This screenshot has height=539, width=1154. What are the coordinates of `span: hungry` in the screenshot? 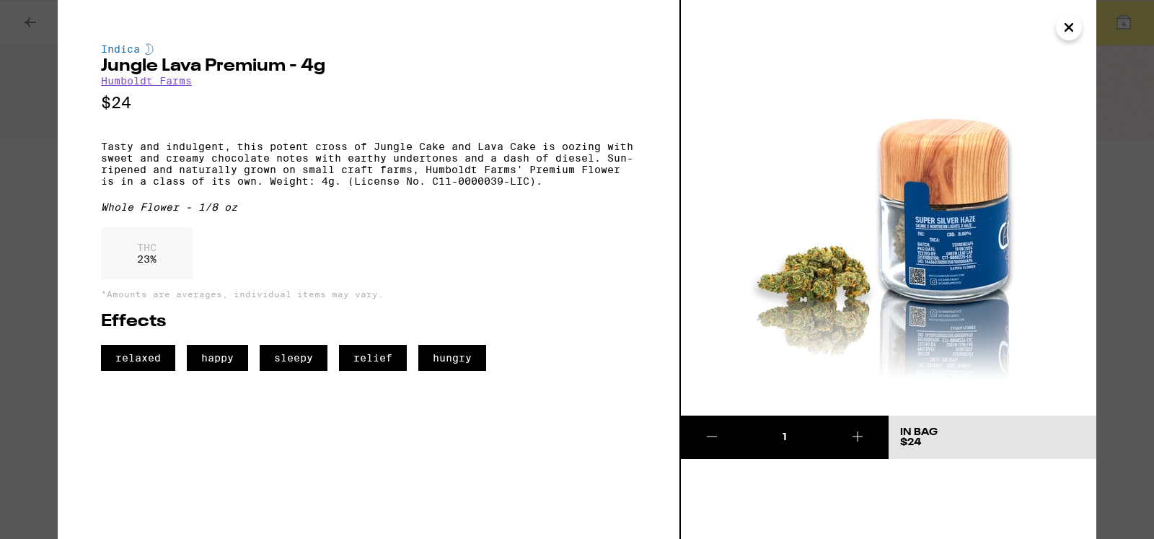 It's located at (452, 358).